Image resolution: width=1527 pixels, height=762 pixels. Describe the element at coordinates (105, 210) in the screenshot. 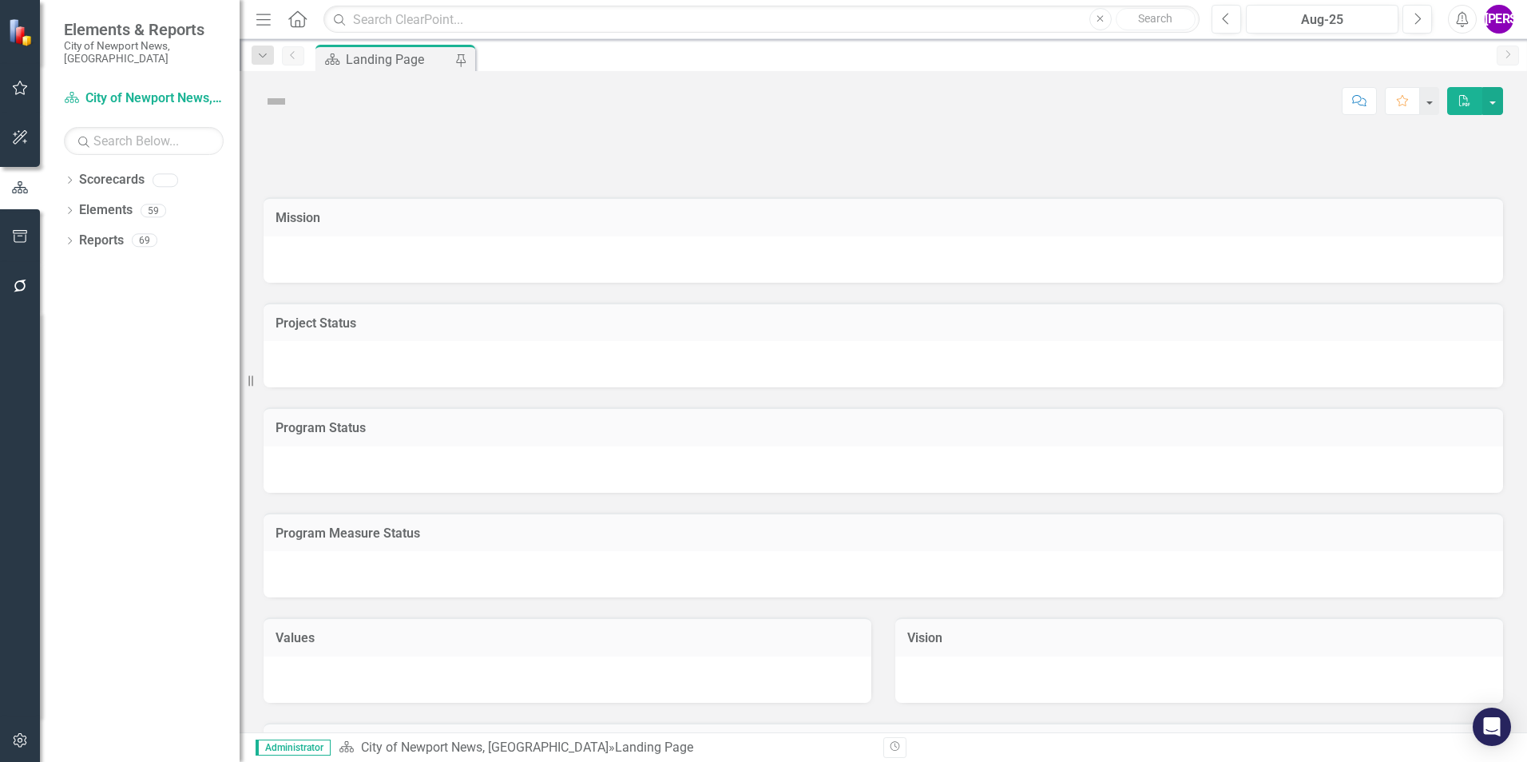

I see `a: Elements` at that location.